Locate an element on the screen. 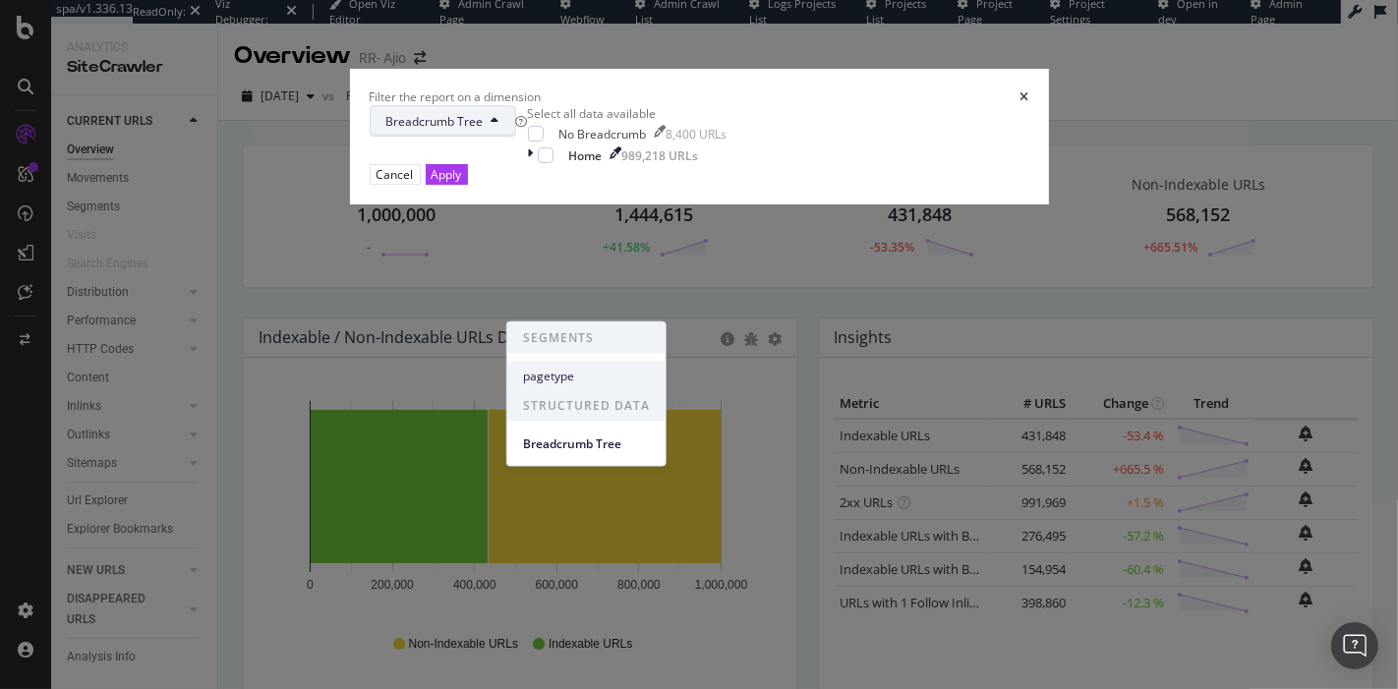 The image size is (1398, 689). div: Apply is located at coordinates (446, 174).